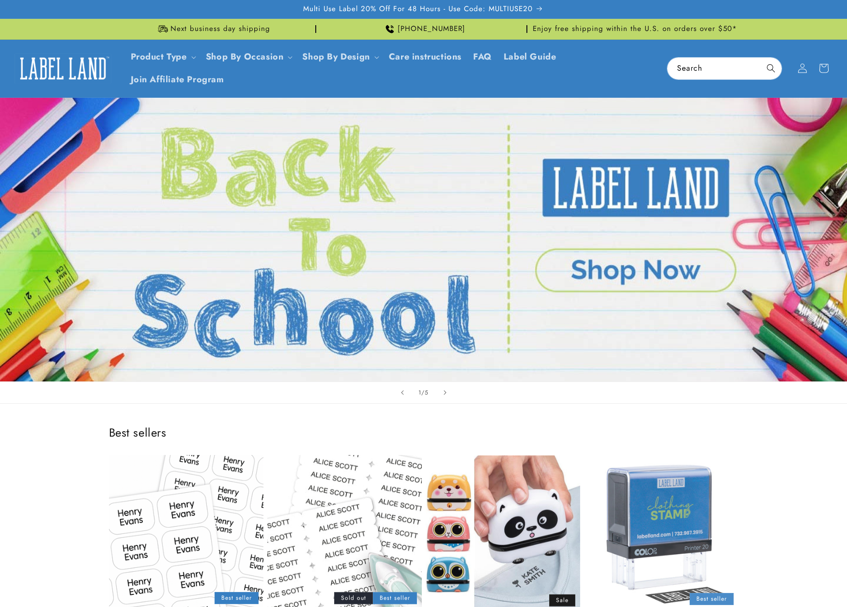 The image size is (847, 607). Describe the element at coordinates (177, 79) in the screenshot. I see `a: Join Affiliate Program` at that location.